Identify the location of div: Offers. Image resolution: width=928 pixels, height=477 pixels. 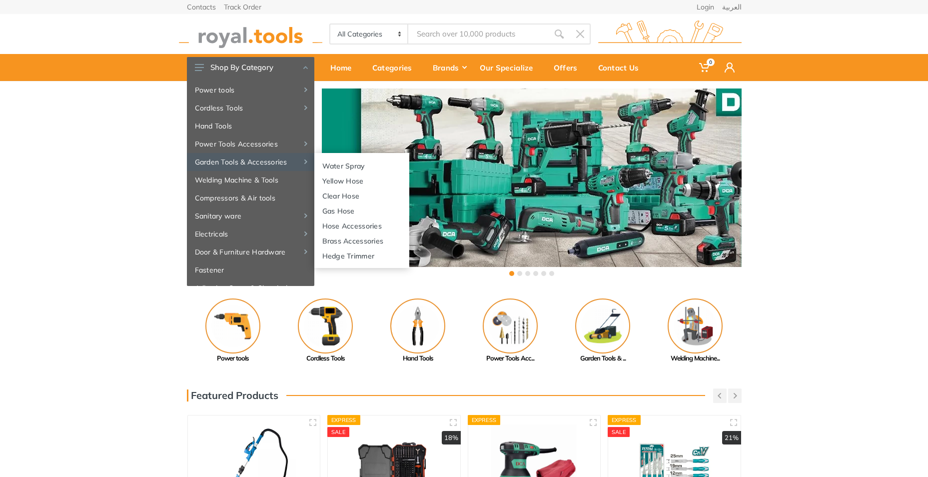
(569, 67).